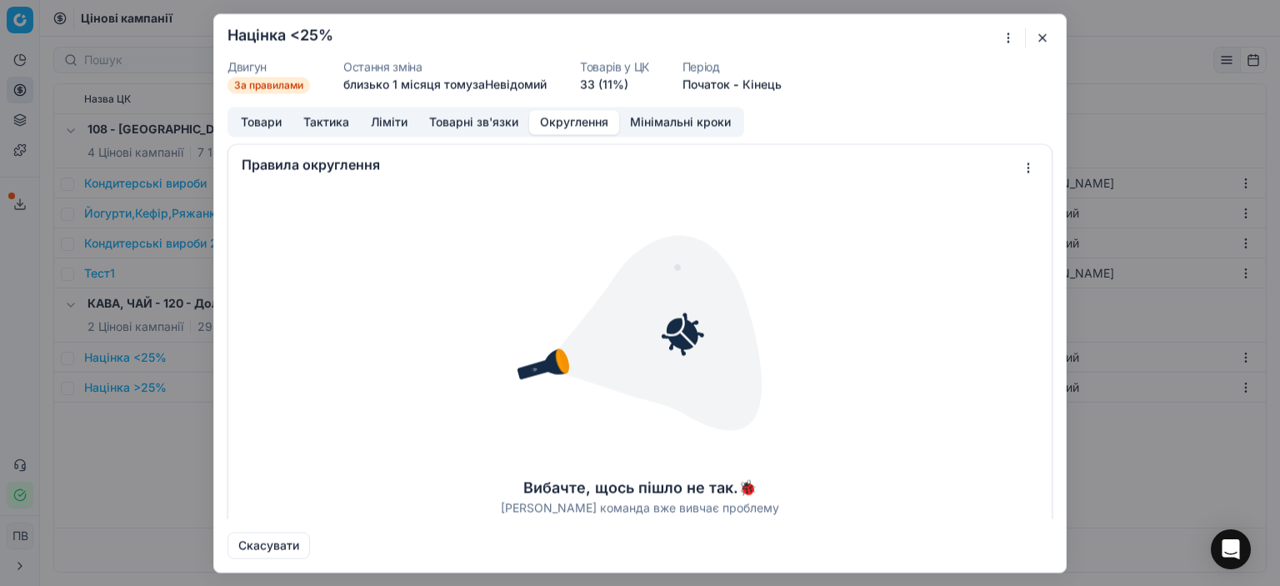  I want to click on font: Тактика, so click(326, 121).